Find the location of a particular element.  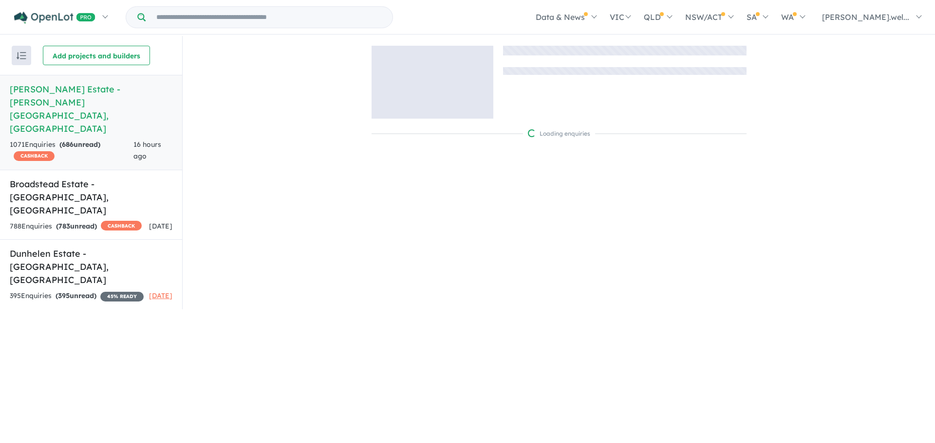

div: Loading enquiries is located at coordinates (559, 134).